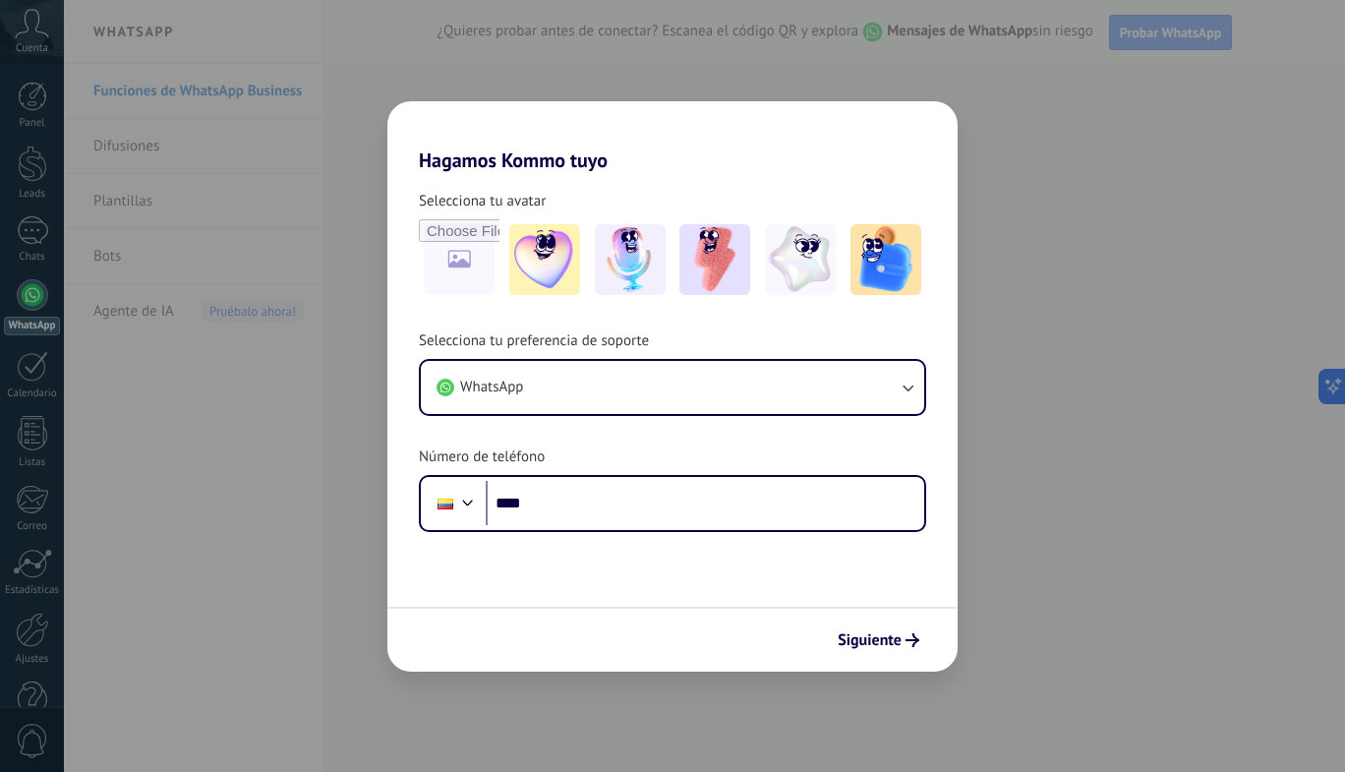 The image size is (1345, 772). What do you see at coordinates (545, 260) in the screenshot?
I see `img: -1.jpeg` at bounding box center [545, 260].